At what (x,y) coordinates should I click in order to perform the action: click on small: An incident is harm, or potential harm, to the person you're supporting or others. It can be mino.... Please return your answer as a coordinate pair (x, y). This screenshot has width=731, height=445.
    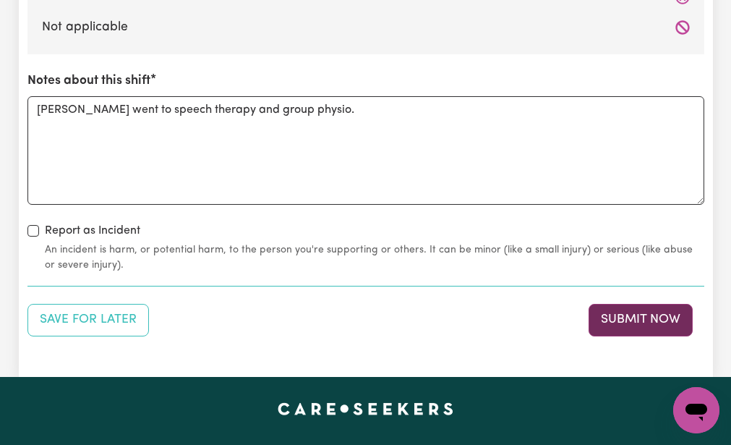
    Looking at the image, I should click on (374, 257).